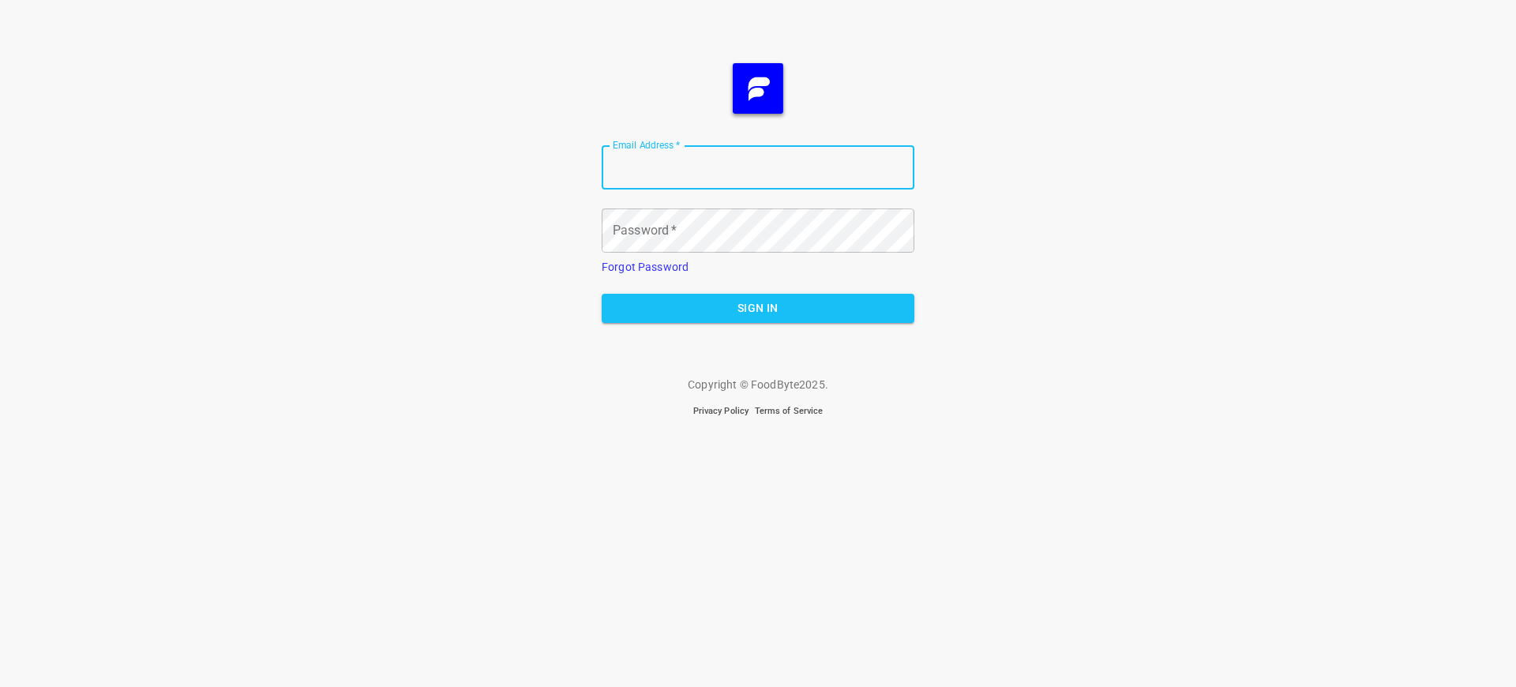  Describe the element at coordinates (758, 88) in the screenshot. I see `img: FB_Logo_Reversed_RGB_Icon.895fbf61.png` at that location.